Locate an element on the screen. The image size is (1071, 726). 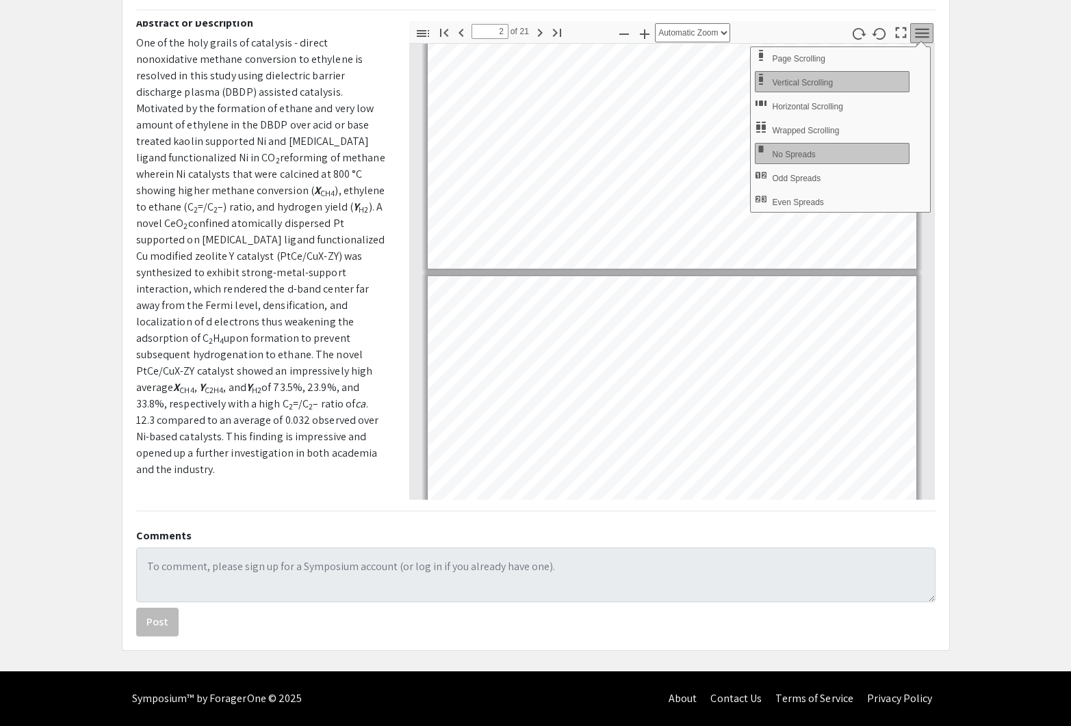
span: No Spreads is located at coordinates (794, 155).